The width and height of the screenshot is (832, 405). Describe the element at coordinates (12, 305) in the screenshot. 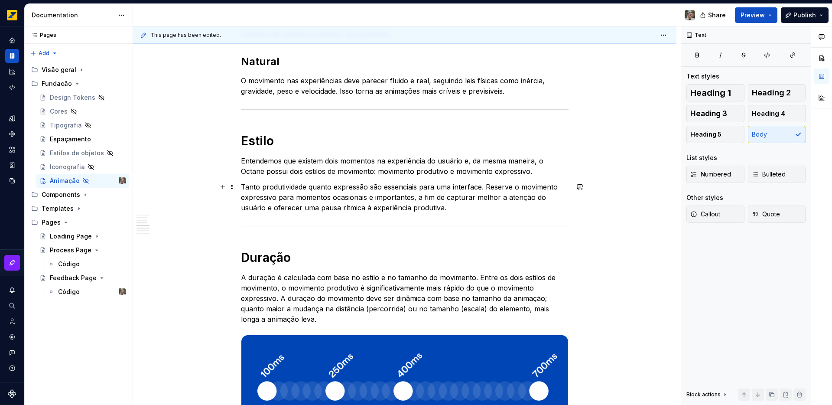

I see `div: Search ⌘K` at that location.